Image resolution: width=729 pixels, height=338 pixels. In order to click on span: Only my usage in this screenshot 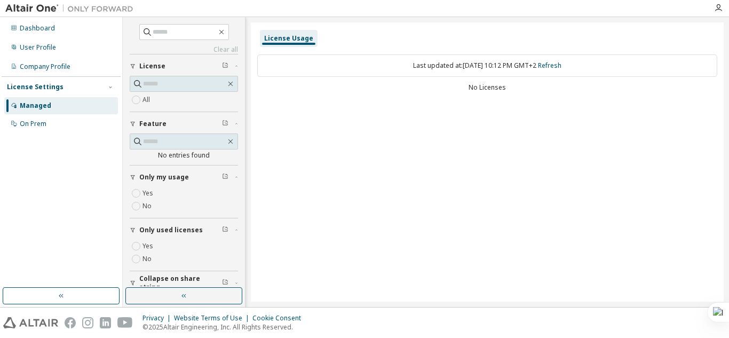, I will do `click(164, 177)`.